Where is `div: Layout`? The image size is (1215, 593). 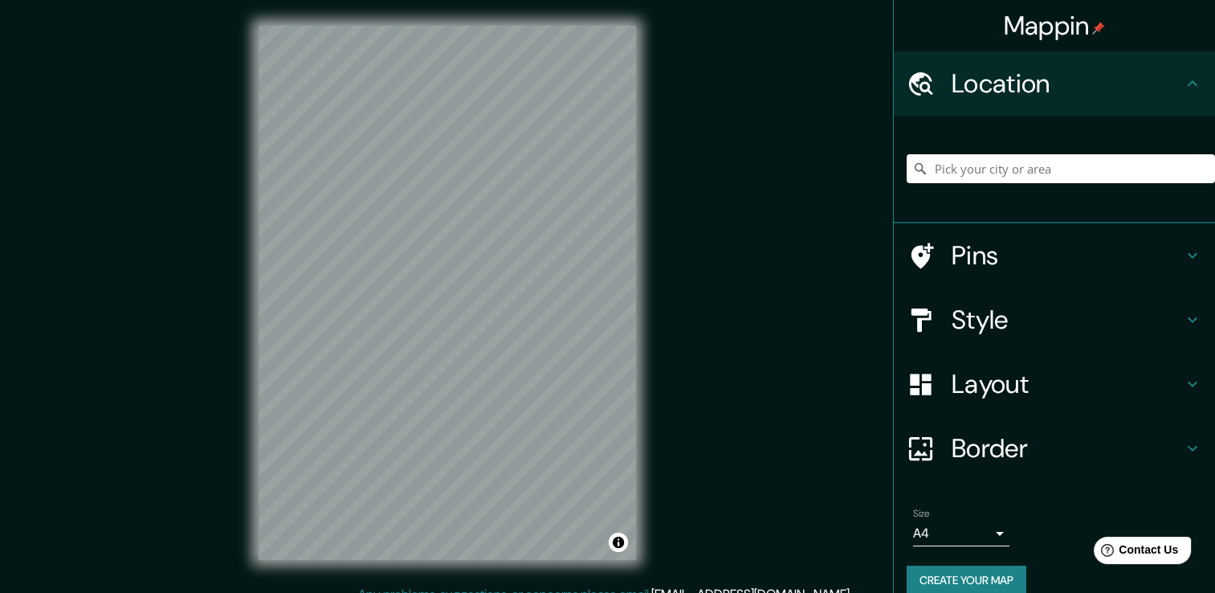 div: Layout is located at coordinates (1055, 384).